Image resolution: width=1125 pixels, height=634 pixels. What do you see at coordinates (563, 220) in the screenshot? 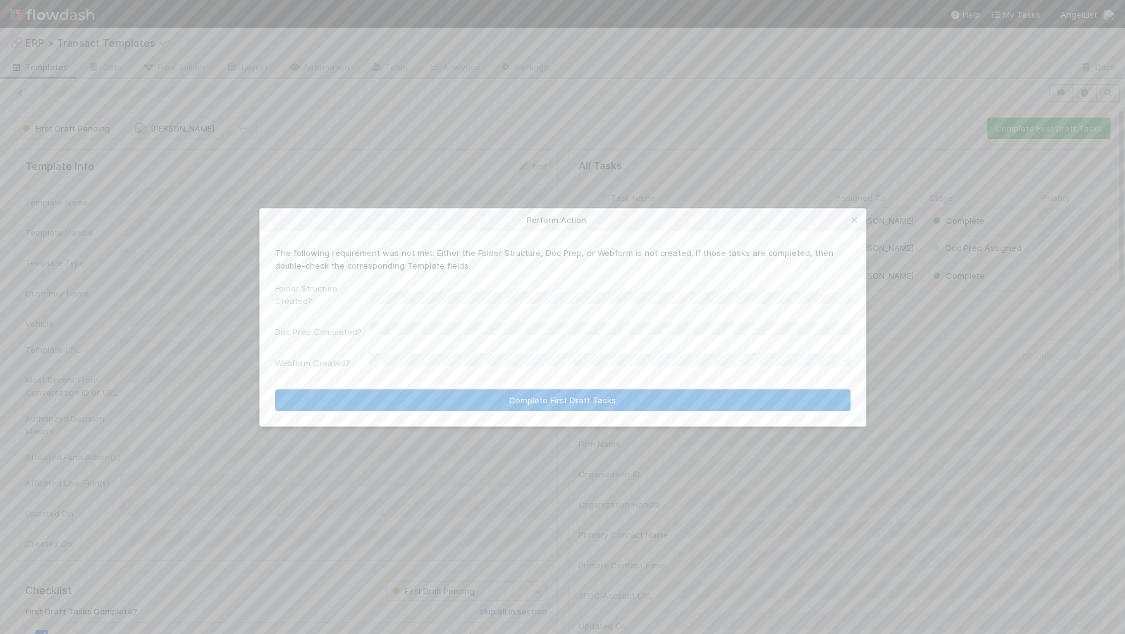
I see `div: Perform Action` at bounding box center [563, 220].